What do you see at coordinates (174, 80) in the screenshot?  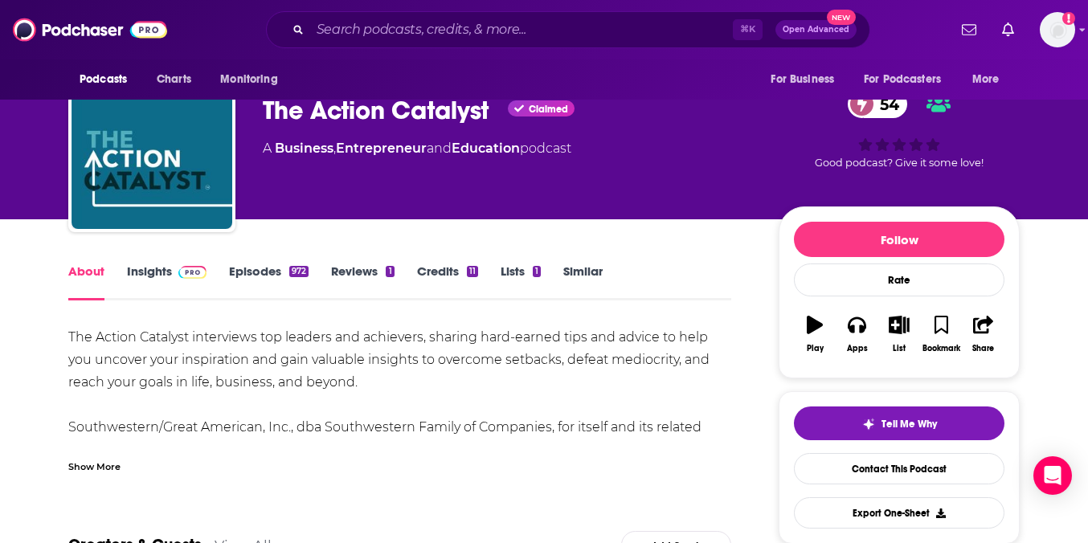 I see `a: Charts` at bounding box center [174, 80].